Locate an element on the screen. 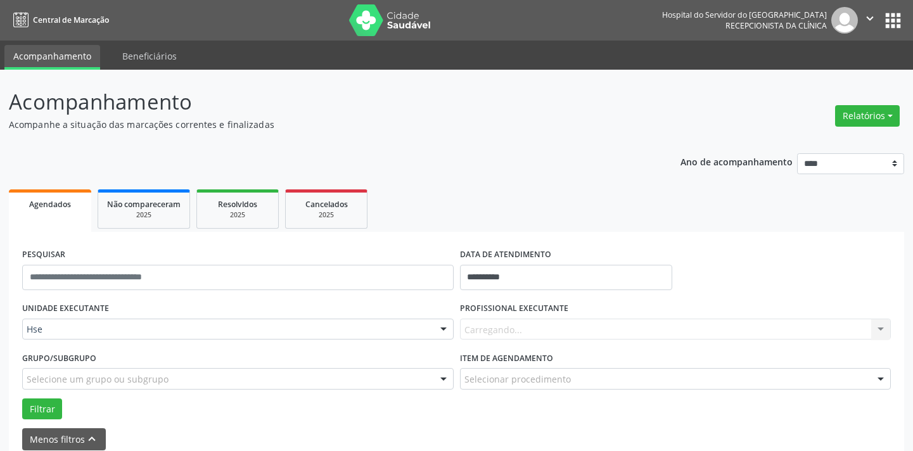  label: Item de agendamento is located at coordinates (506, 358).